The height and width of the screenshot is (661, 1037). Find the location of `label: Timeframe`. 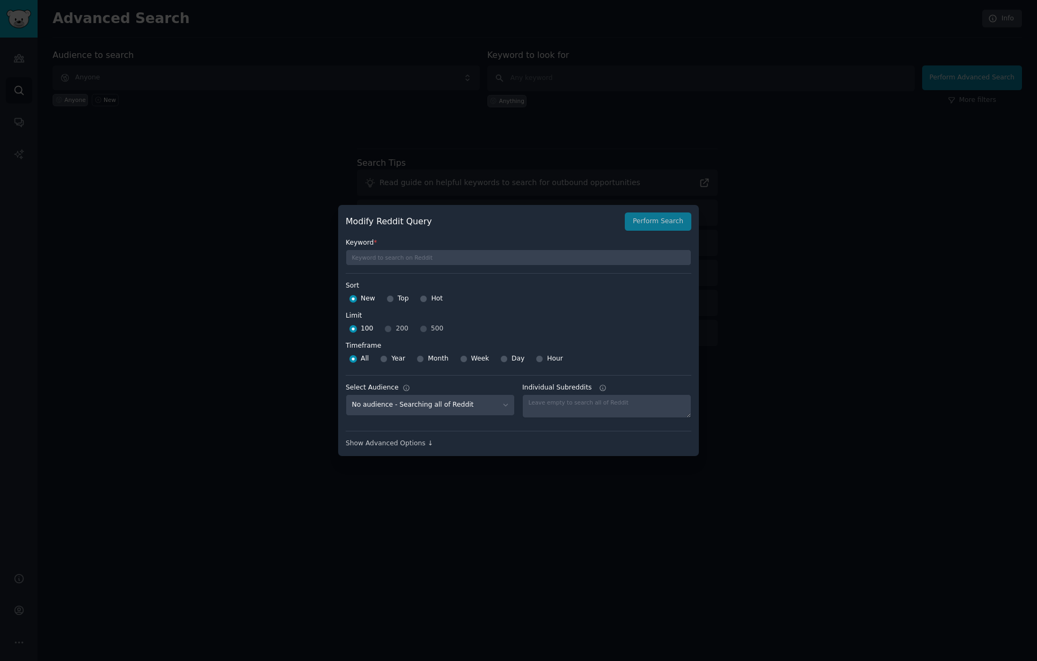

label: Timeframe is located at coordinates (518, 344).